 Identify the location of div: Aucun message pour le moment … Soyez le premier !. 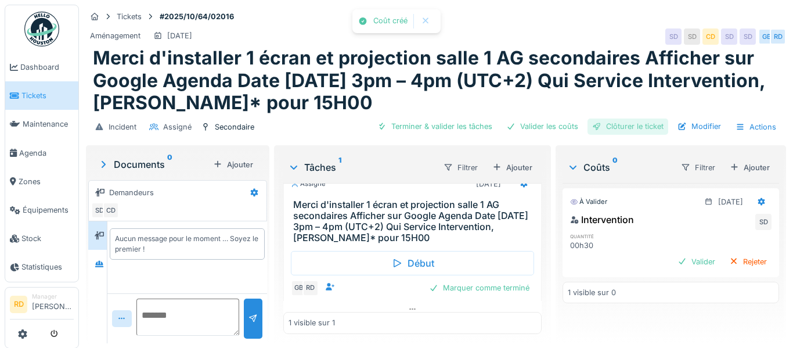
(187, 244).